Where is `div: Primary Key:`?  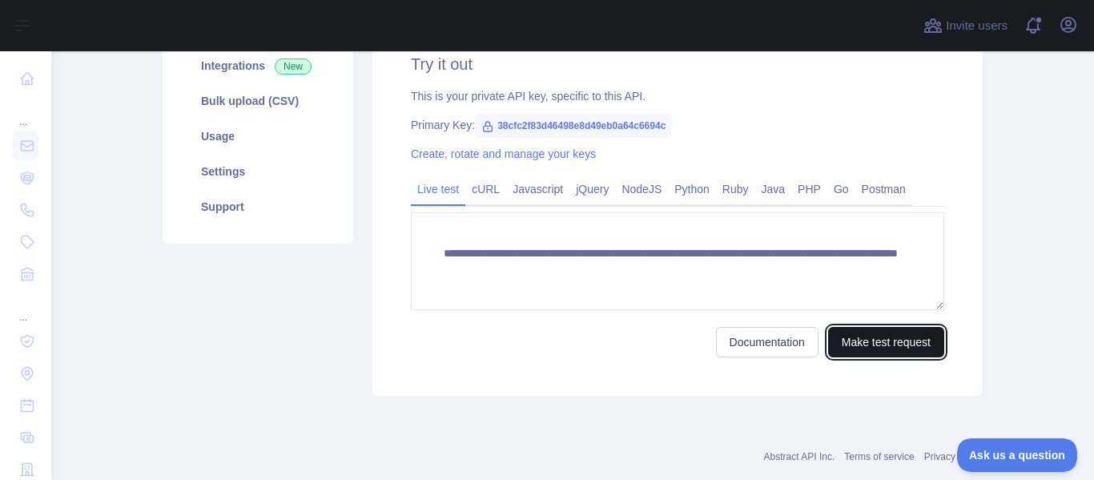 div: Primary Key: is located at coordinates (678, 125).